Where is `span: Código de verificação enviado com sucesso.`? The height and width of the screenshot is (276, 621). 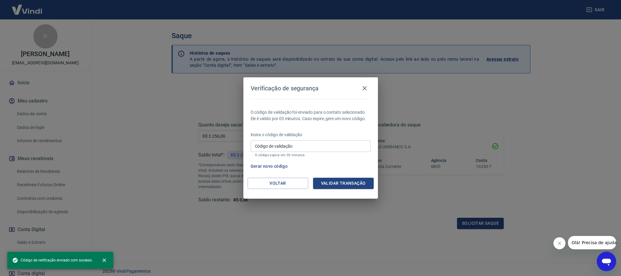
span: Código de verificação enviado com sucesso. is located at coordinates (52, 260).